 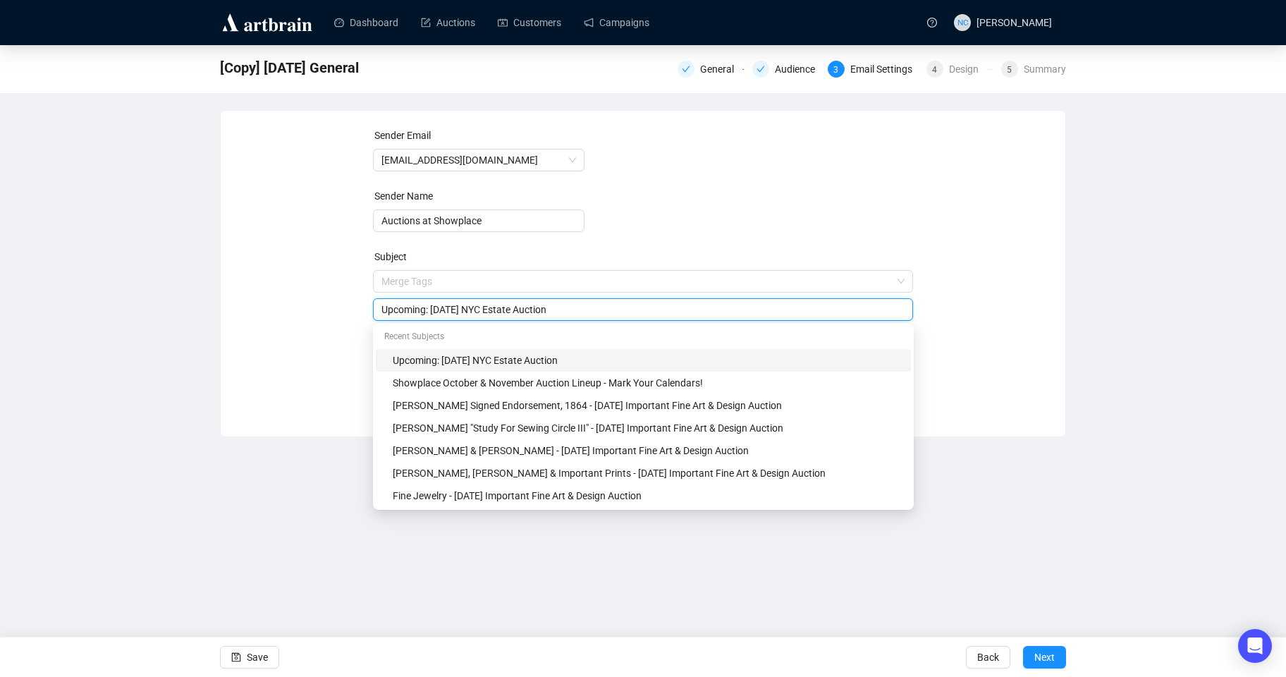 I want to click on div: Lynn Chadwick & David Hockney - Oct 23rd Important Fine Art & Design Auction, so click(x=643, y=450).